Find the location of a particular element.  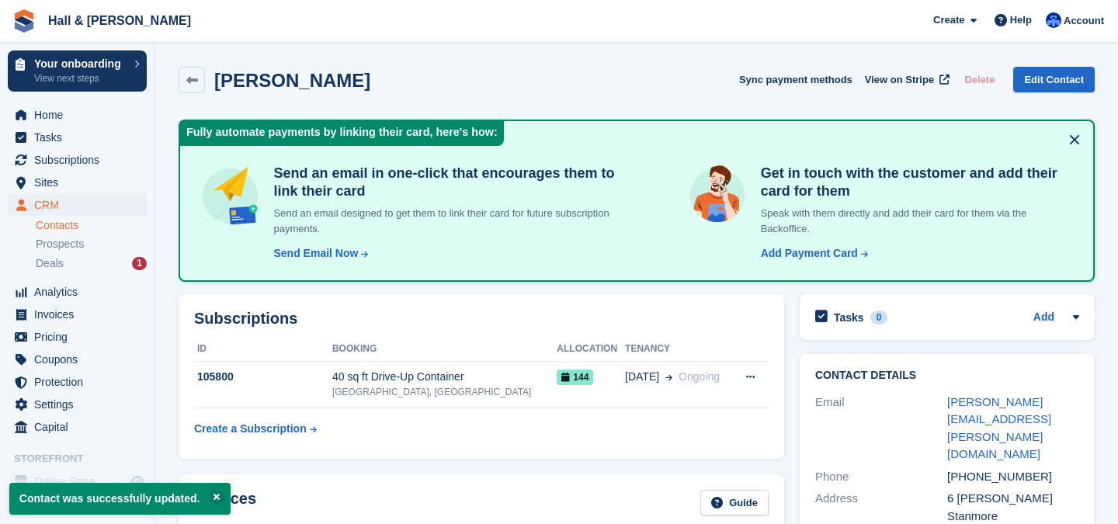

span: Subscriptions is located at coordinates (81, 160).